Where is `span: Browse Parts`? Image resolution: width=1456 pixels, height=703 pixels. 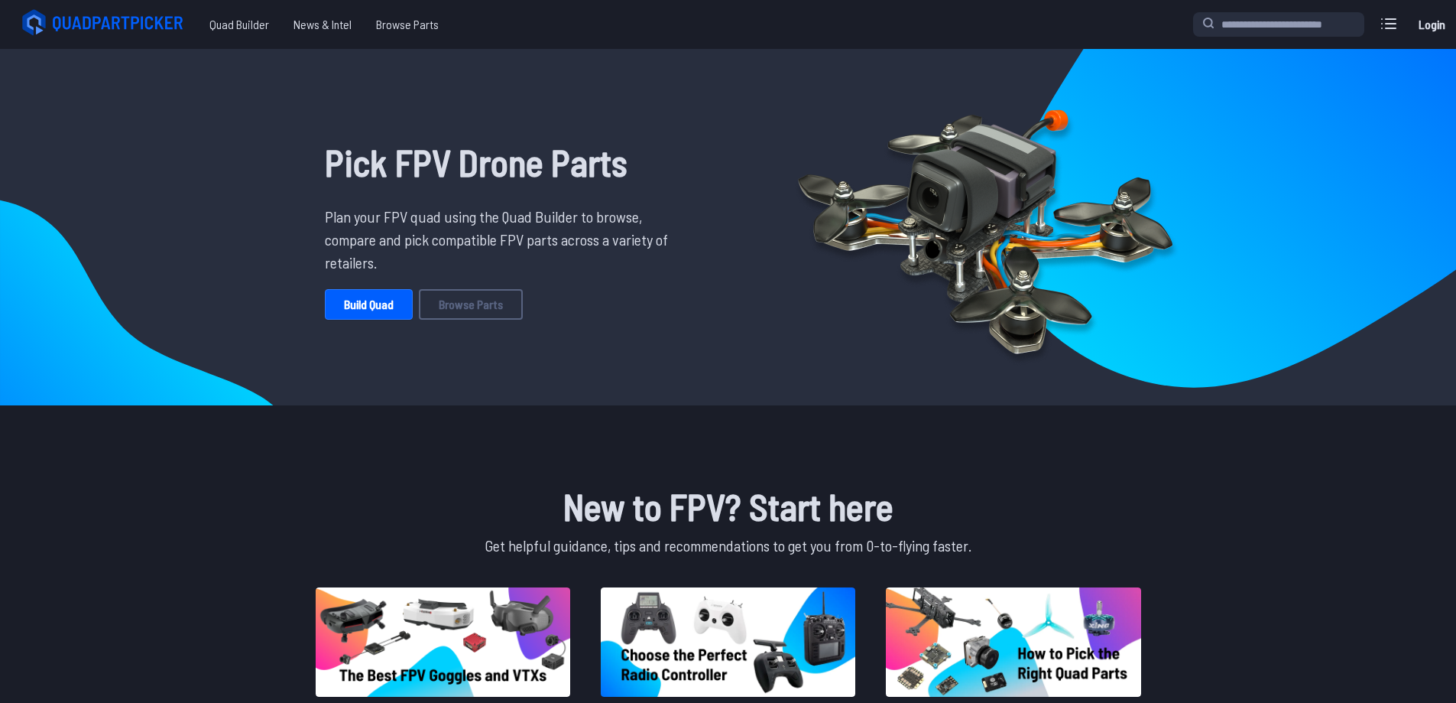
span: Browse Parts is located at coordinates (407, 24).